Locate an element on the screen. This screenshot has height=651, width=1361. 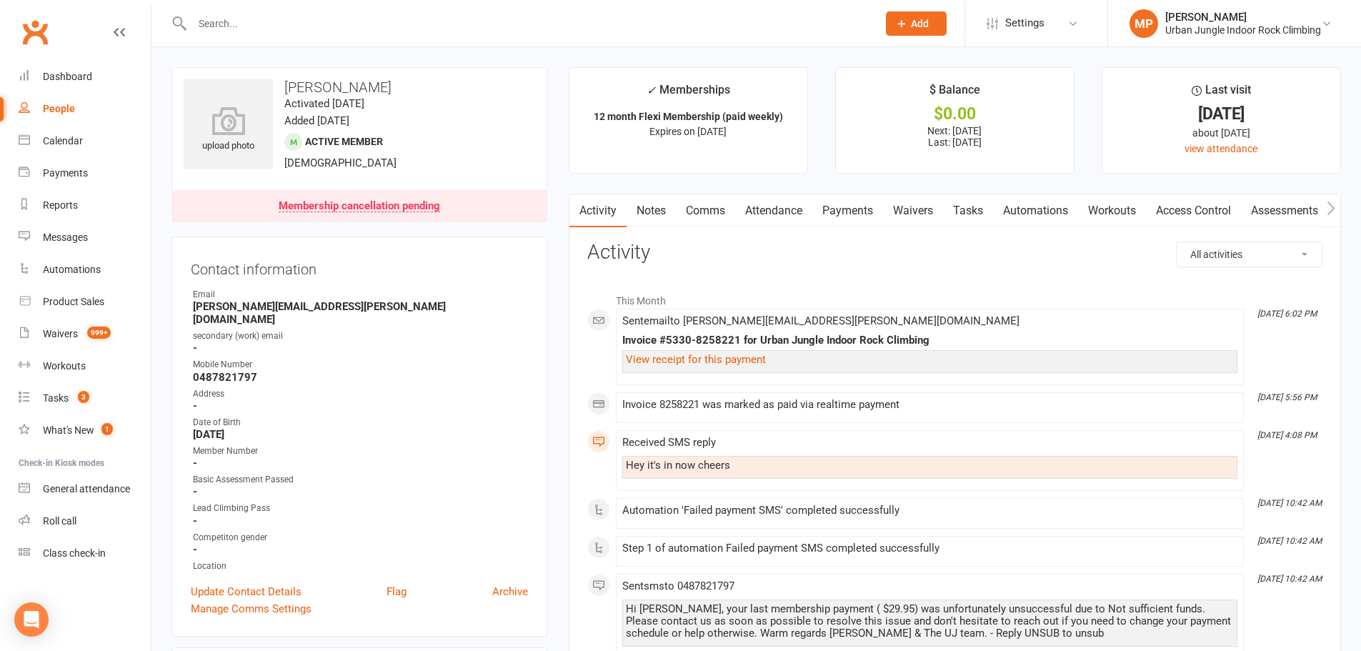
input: Search... is located at coordinates (527, 24).